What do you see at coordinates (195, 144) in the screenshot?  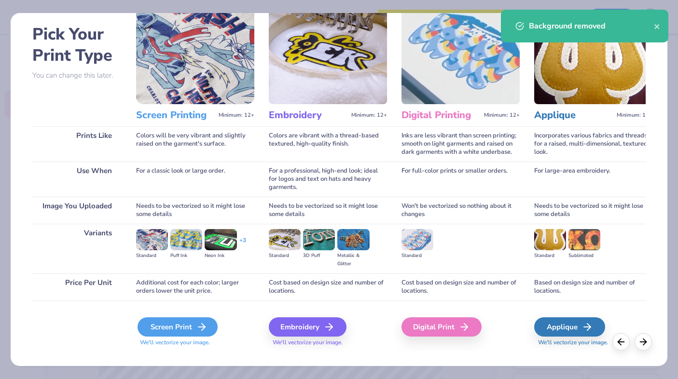 I see `div: Colors will be very vibrant and slightly raised on the garment's surface.` at bounding box center [195, 144].